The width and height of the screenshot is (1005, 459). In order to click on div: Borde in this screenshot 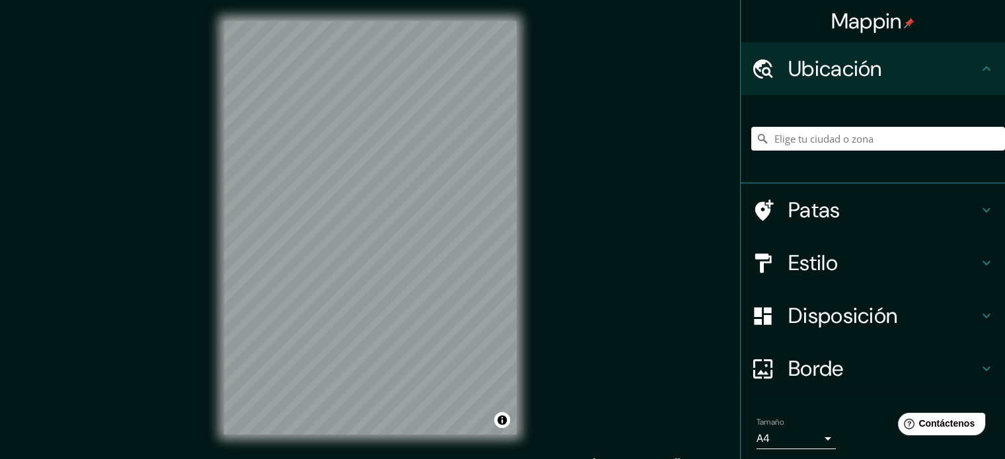, I will do `click(873, 369)`.